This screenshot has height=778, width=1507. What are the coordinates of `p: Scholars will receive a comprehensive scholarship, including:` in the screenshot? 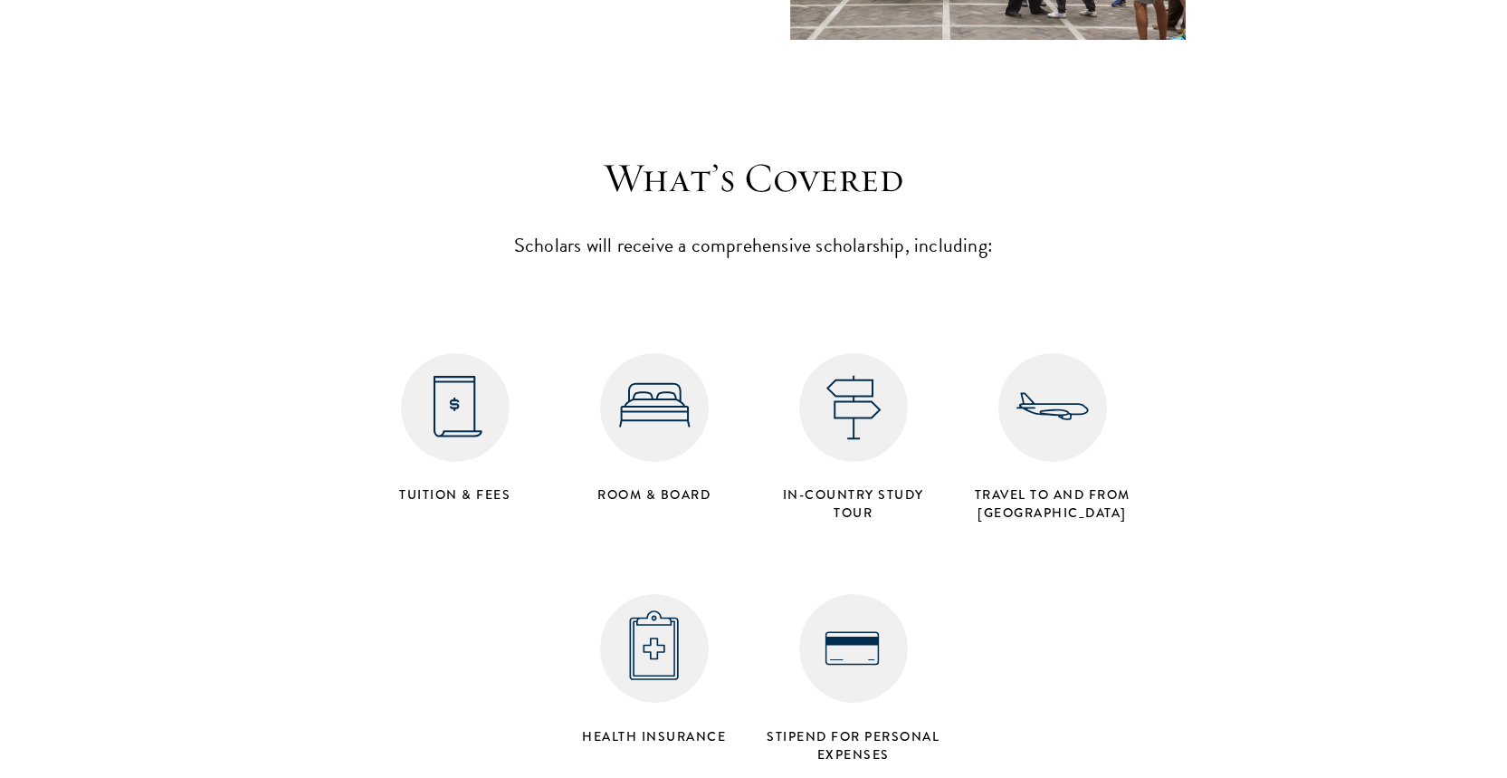 It's located at (754, 245).